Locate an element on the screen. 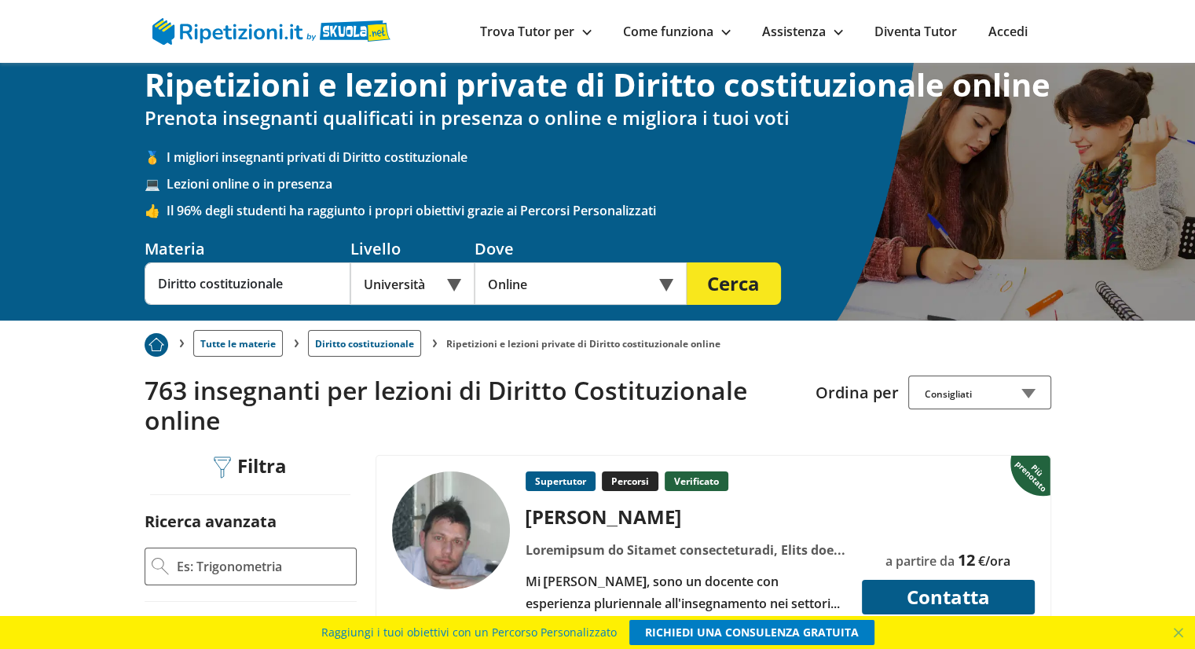  p: Percorsi is located at coordinates (630, 481).